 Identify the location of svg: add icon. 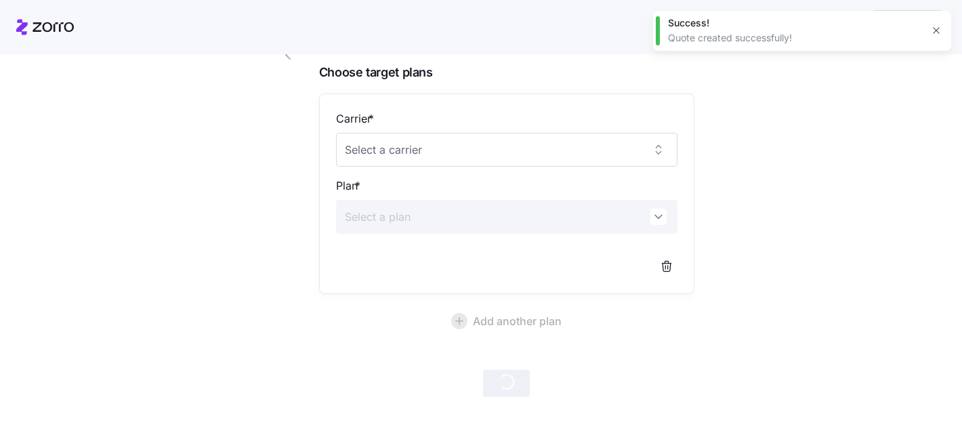
(459, 321).